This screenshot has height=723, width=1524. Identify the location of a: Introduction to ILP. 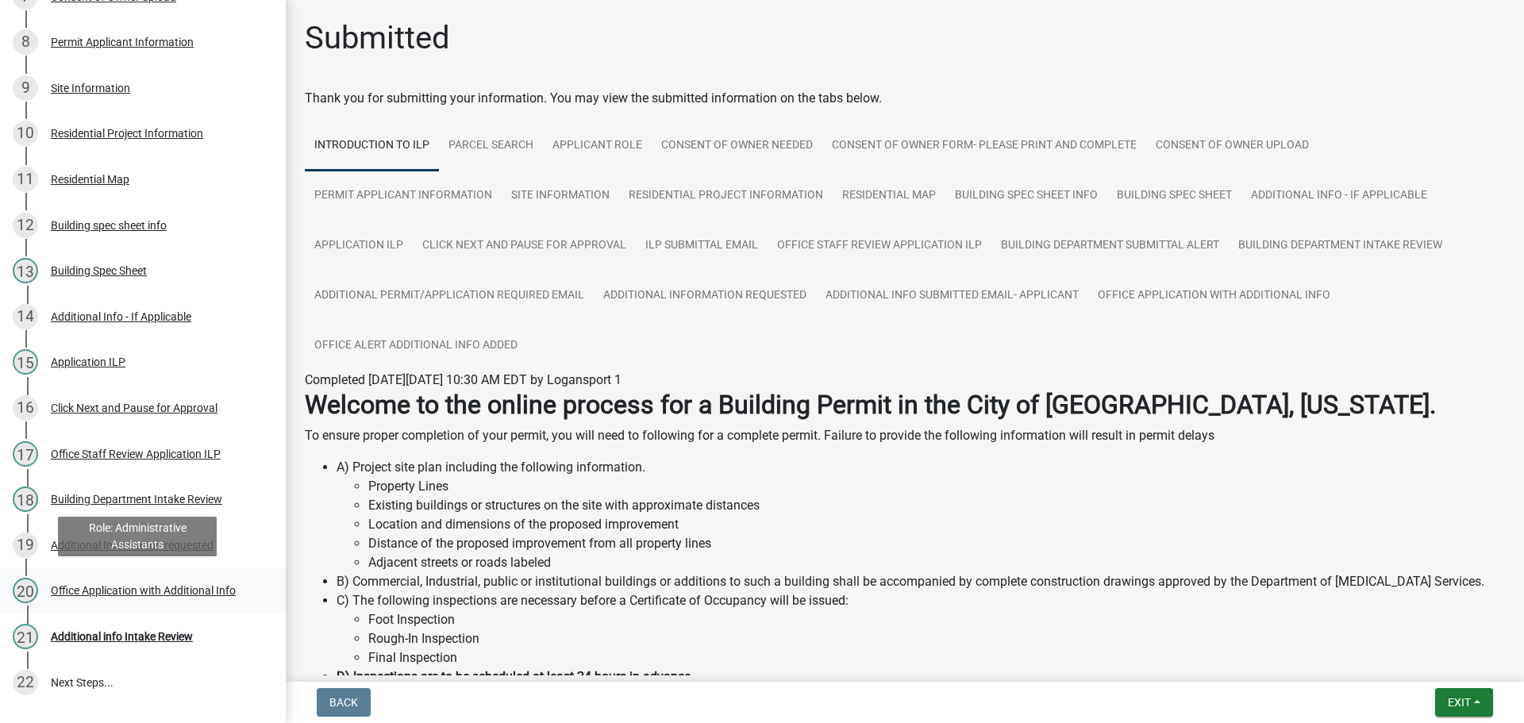
(372, 146).